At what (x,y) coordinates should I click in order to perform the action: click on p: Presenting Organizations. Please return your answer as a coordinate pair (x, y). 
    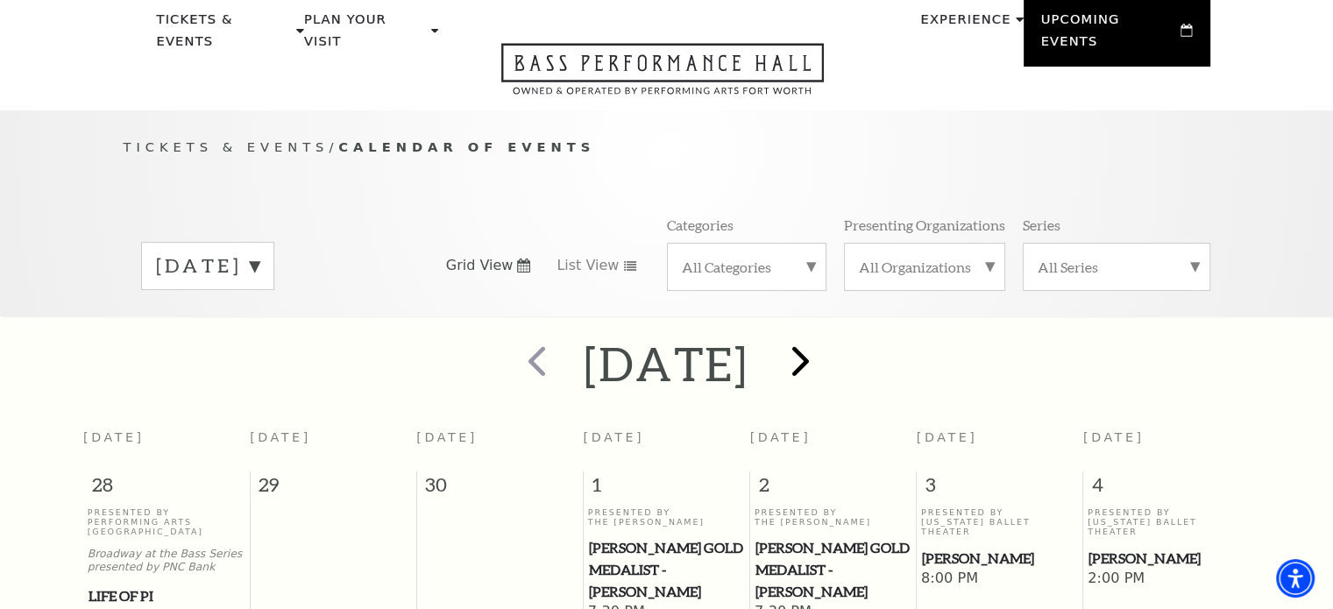
    Looking at the image, I should click on (925, 224).